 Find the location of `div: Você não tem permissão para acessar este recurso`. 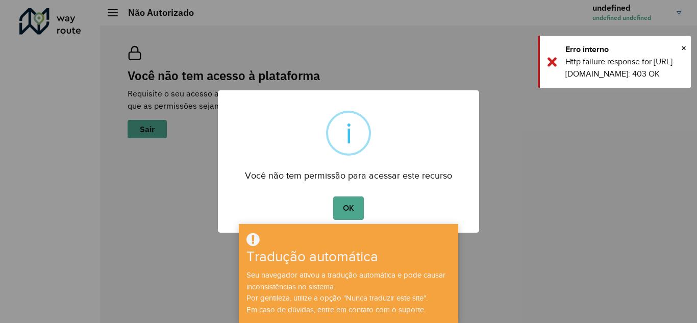

div: Você não tem permissão para acessar este recurso is located at coordinates (348, 172).